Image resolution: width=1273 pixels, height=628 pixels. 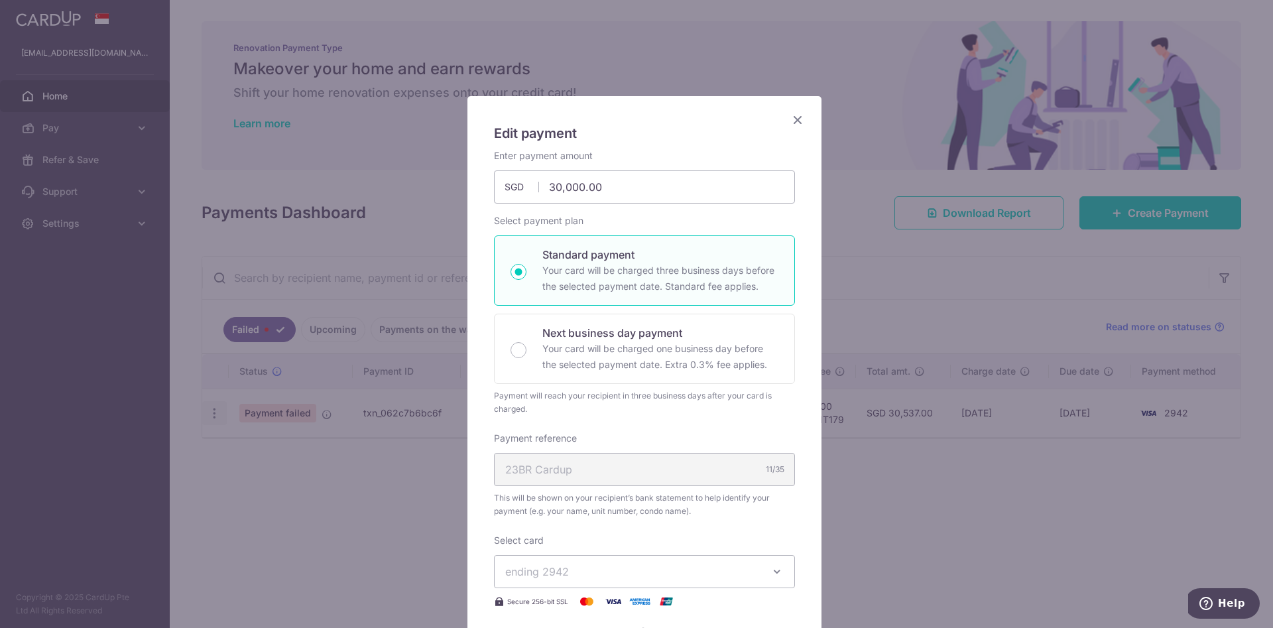 I want to click on p: Your card will be charged three business days before the selected payment date. Standard fee appl..., so click(x=660, y=278).